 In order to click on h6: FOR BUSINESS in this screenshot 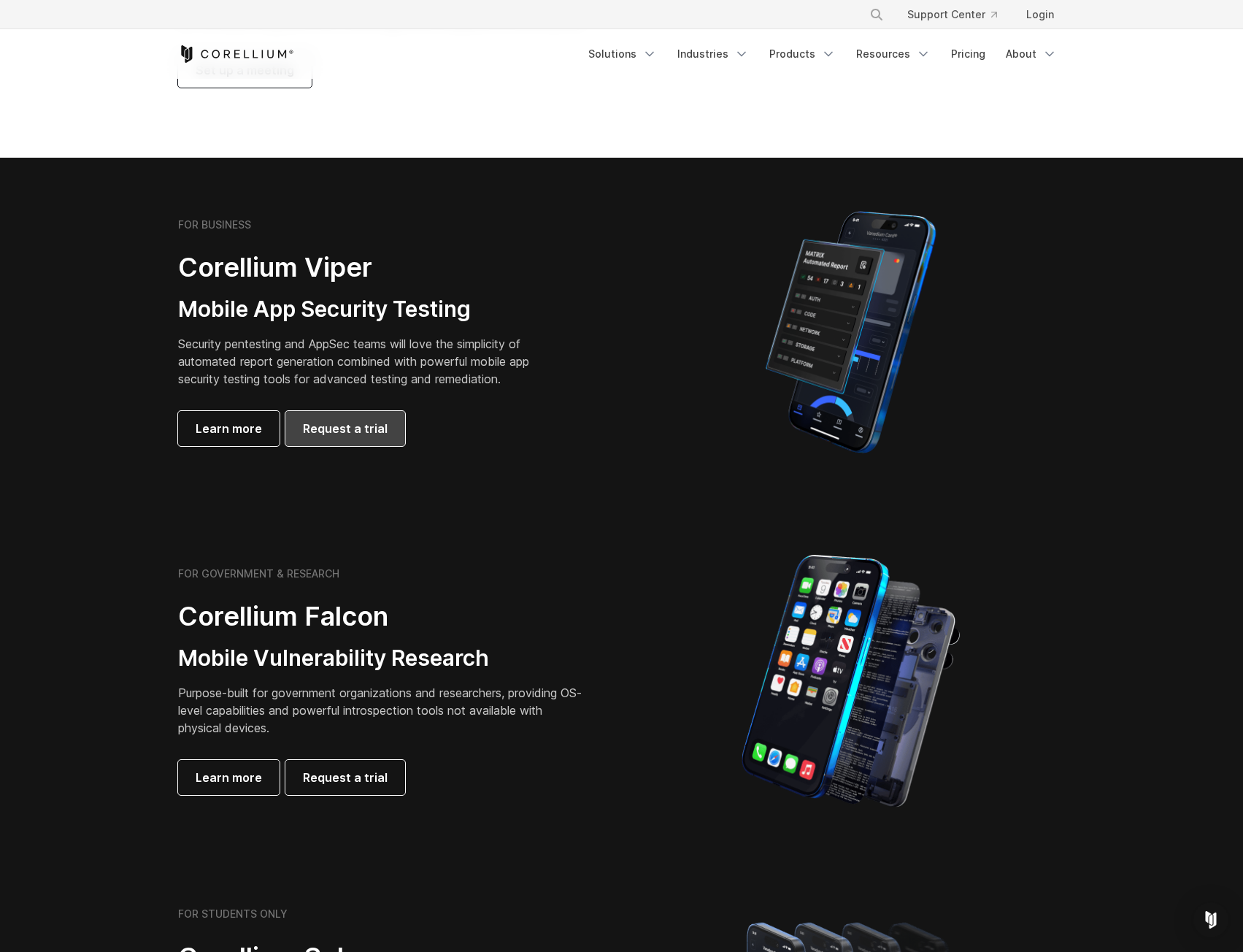, I will do `click(215, 224)`.